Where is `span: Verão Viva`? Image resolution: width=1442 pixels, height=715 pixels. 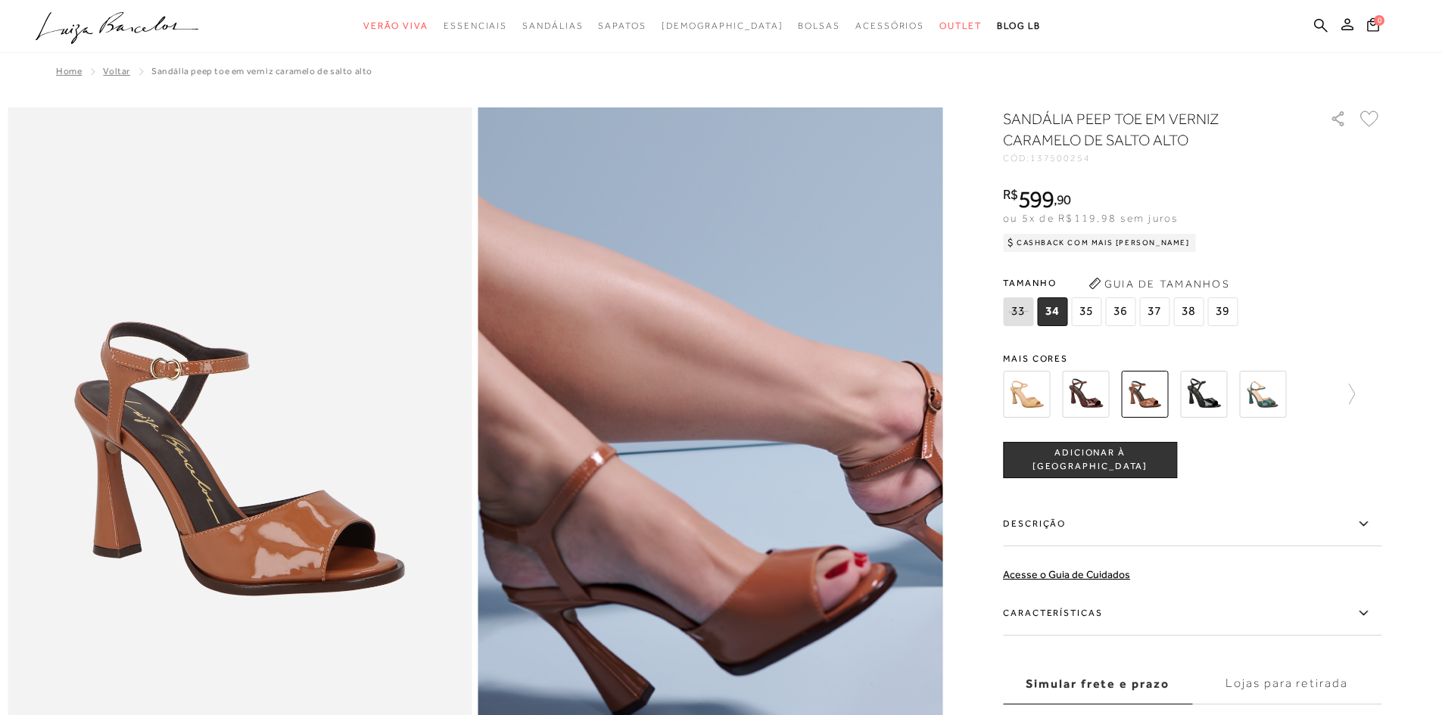 span: Verão Viva is located at coordinates (396, 26).